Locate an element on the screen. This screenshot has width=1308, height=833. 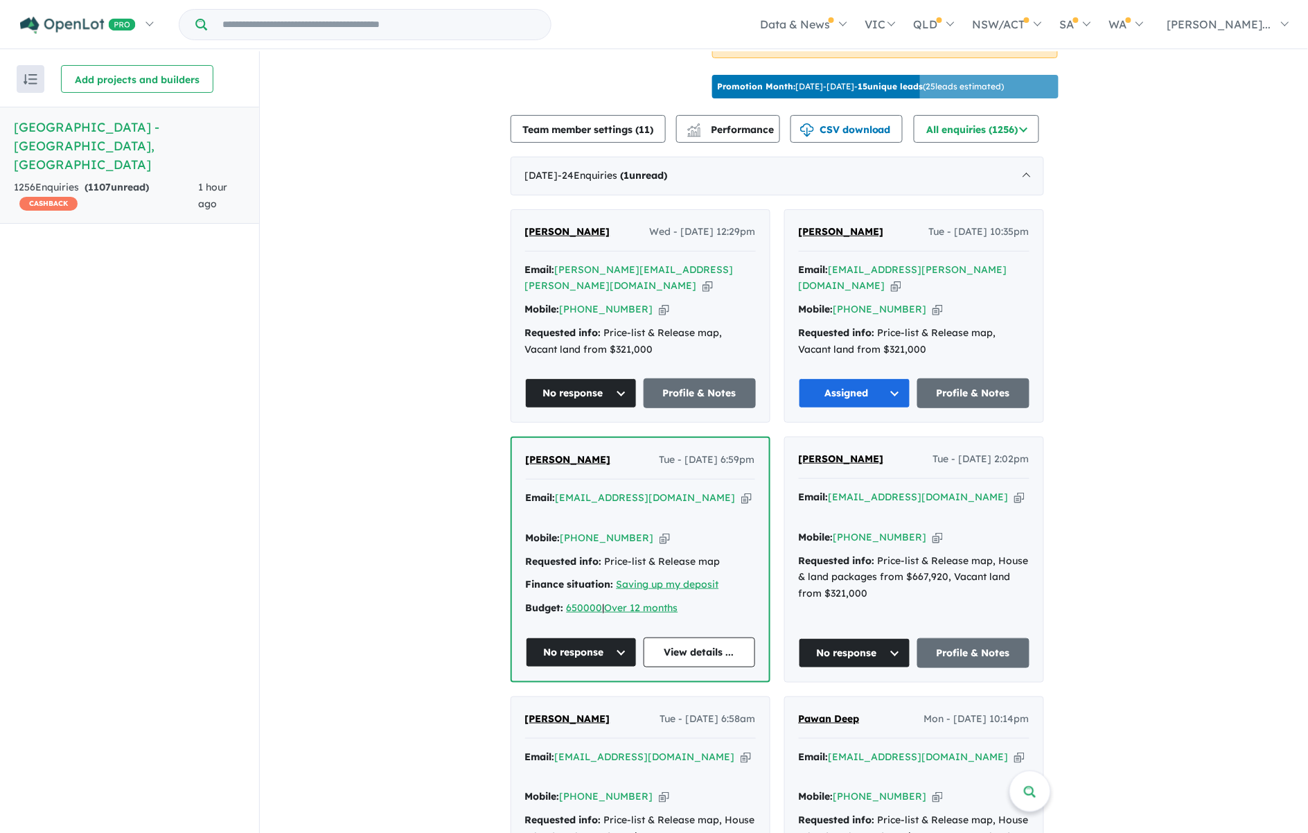
u: 650000 is located at coordinates (585, 608).